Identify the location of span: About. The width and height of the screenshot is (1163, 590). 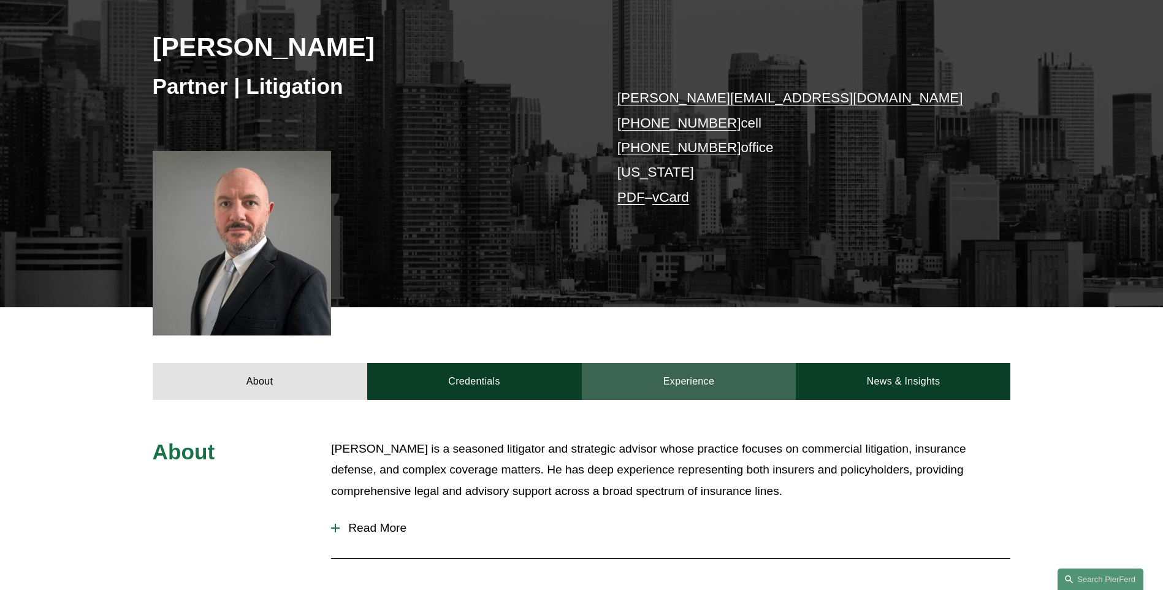
(184, 451).